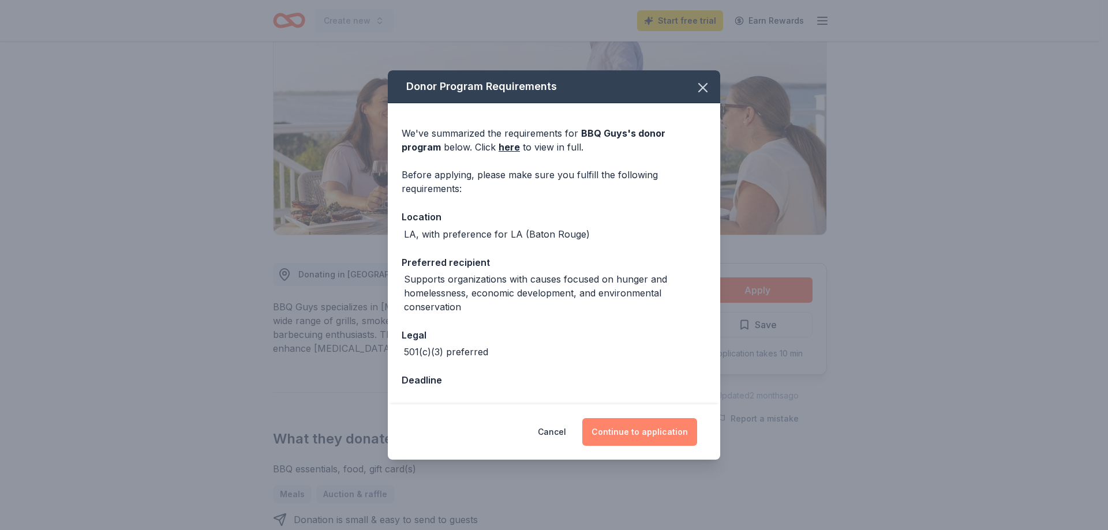  Describe the element at coordinates (509, 147) in the screenshot. I see `a: here` at that location.